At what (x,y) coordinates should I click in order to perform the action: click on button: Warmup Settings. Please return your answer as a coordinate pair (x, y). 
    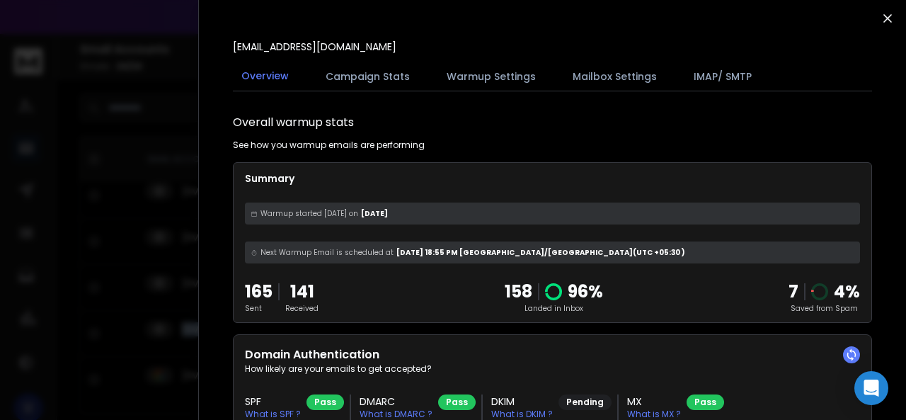
    Looking at the image, I should click on (491, 76).